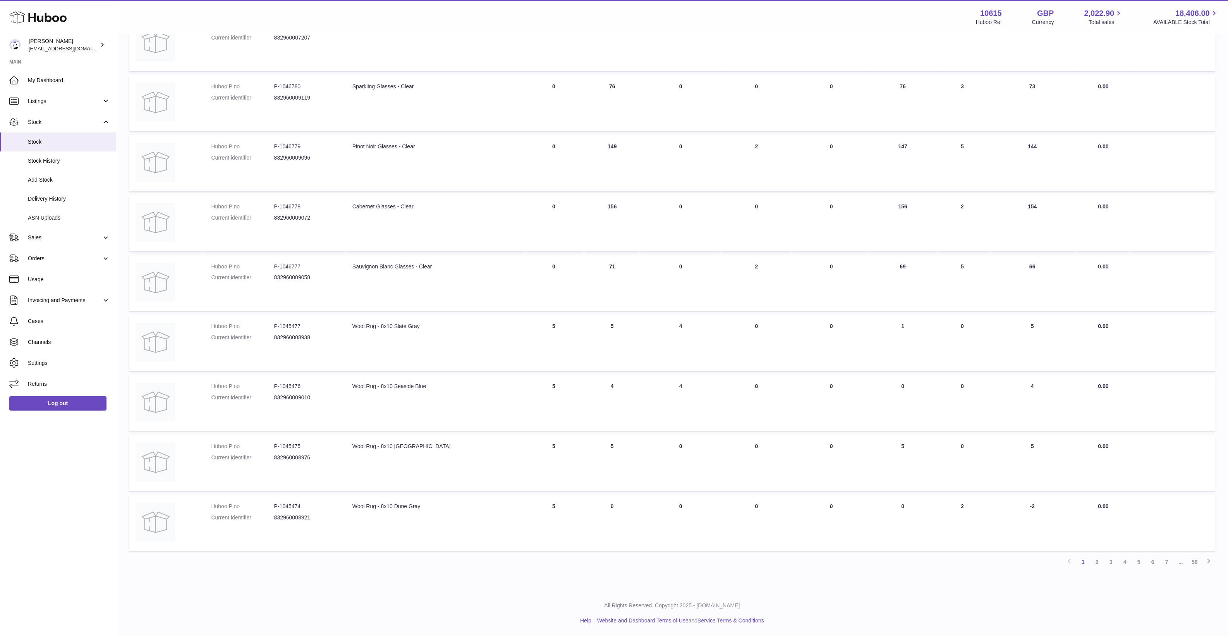  I want to click on span: My Dashboard, so click(69, 80).